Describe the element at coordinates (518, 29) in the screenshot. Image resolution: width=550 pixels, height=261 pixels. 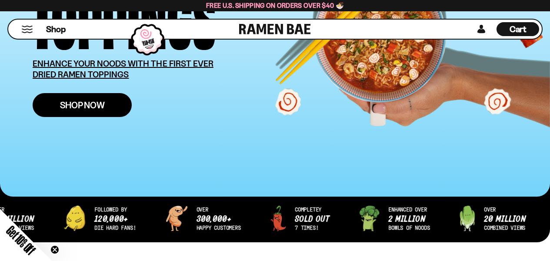
I see `span: Cart` at that location.